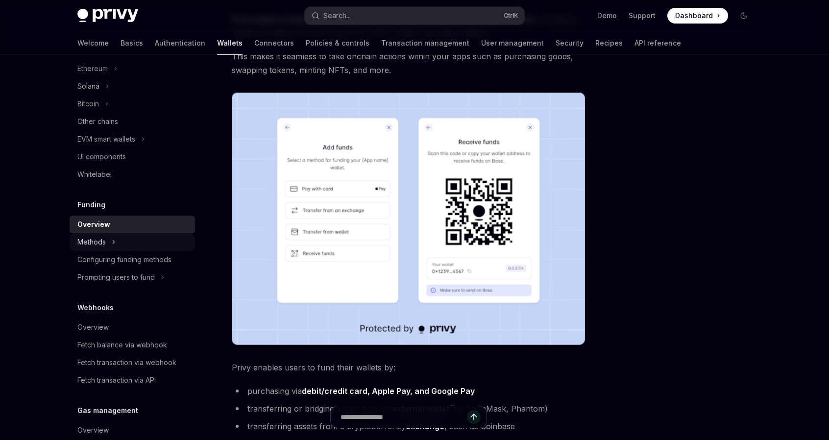 Image resolution: width=829 pixels, height=440 pixels. Describe the element at coordinates (132, 122) in the screenshot. I see `a: Other chains` at that location.